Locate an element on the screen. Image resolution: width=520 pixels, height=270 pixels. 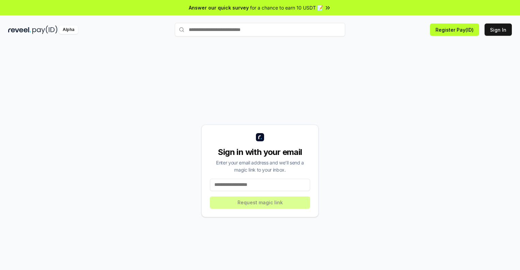
div: Alpha is located at coordinates (68, 30).